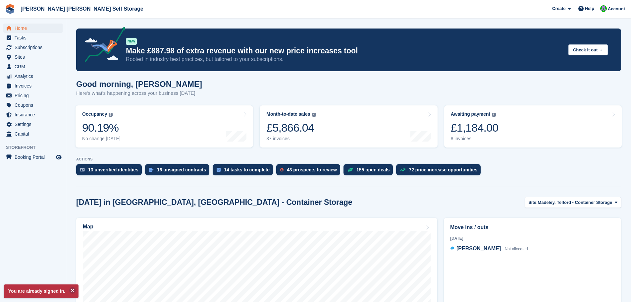 The width and height of the screenshot is (631, 302). What do you see at coordinates (345, 51) in the screenshot?
I see `p: Make £887.98 of extra revenue with our new price increases tool` at bounding box center [345, 51].